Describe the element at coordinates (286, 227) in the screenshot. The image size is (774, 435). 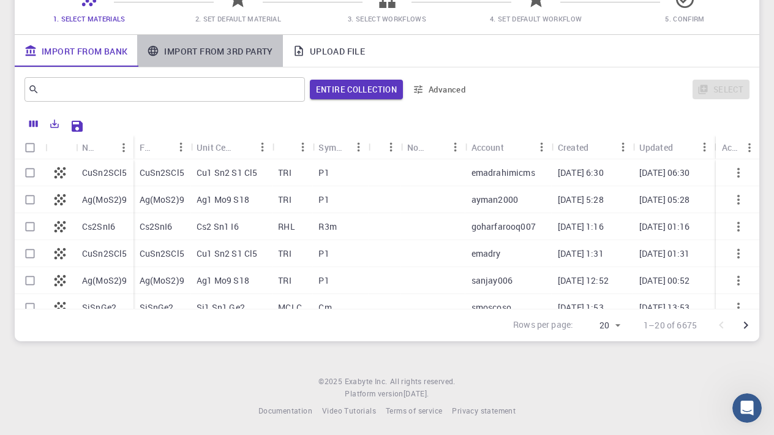
I see `p: RHL` at that location.